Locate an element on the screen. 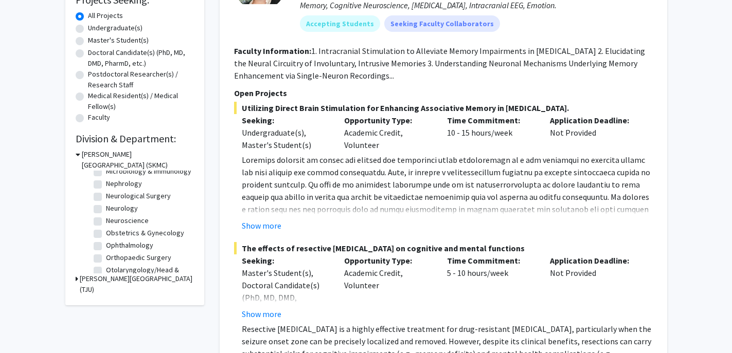 The image size is (732, 353). label: Postdoctoral Researcher(s) / Research Staff is located at coordinates (141, 80).